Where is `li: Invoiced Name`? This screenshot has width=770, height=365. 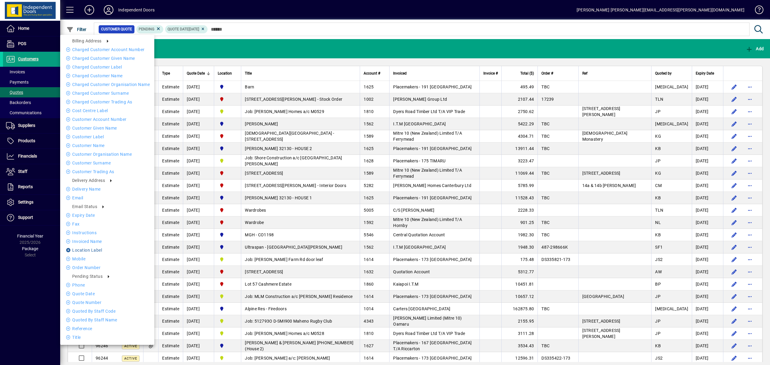 li: Invoiced Name is located at coordinates (107, 241).